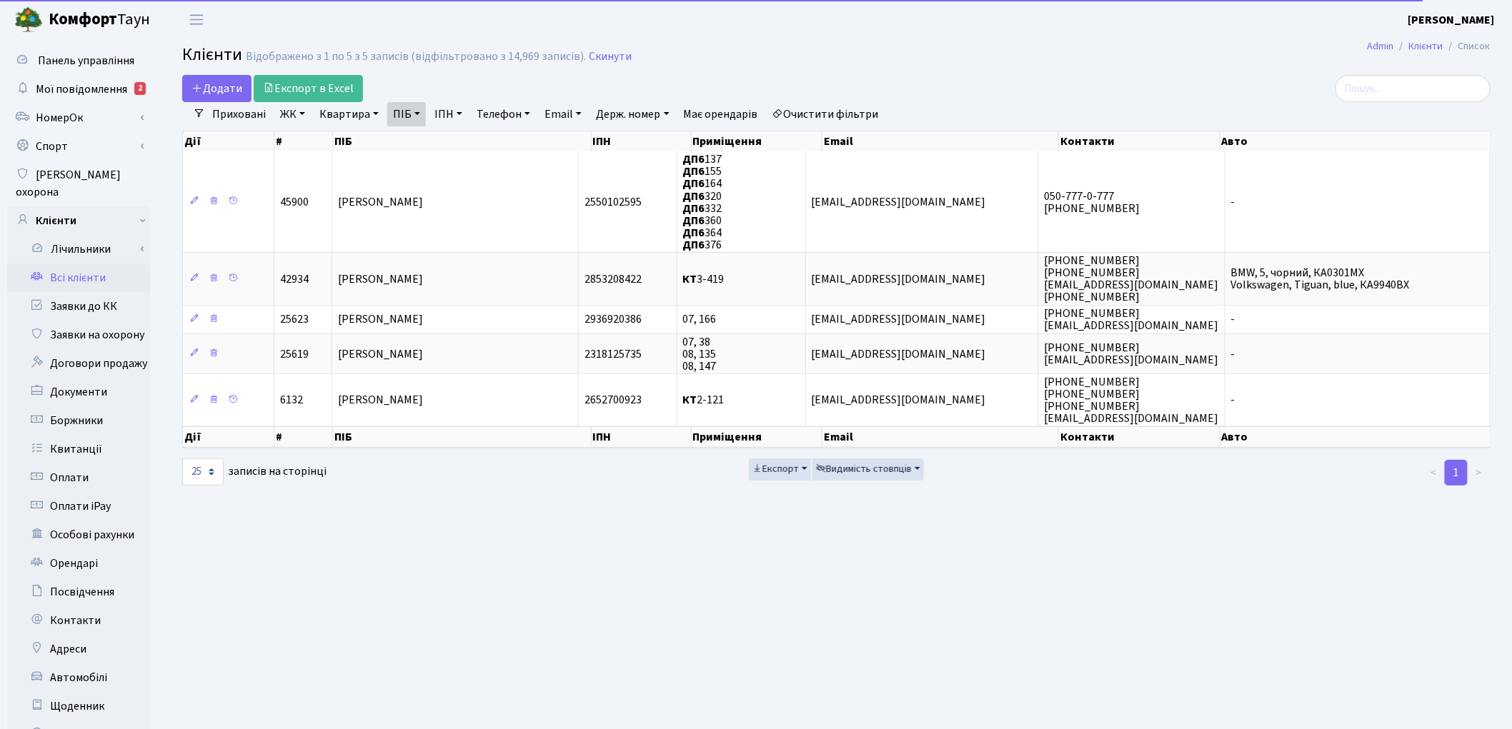 This screenshot has height=729, width=1512. Describe the element at coordinates (699, 320) in the screenshot. I see `span: 07, 166` at that location.